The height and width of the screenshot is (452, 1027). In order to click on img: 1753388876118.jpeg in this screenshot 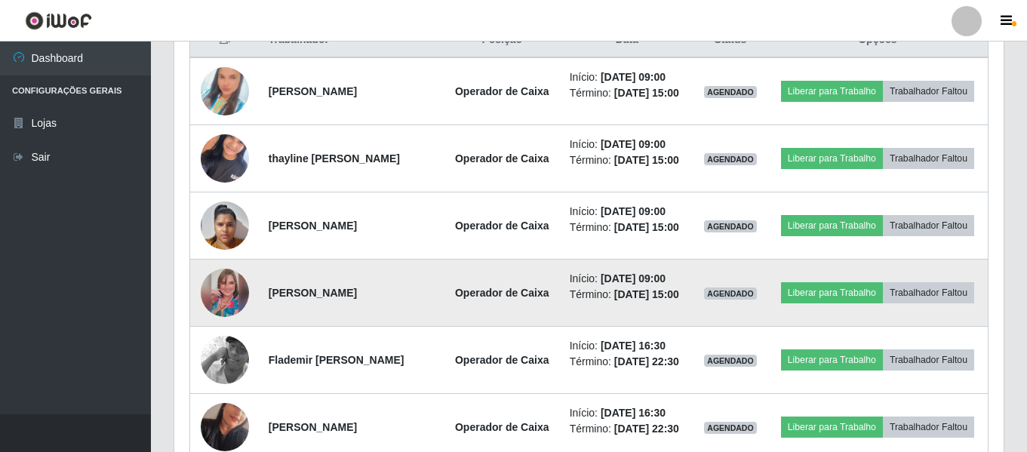, I will do `click(225, 293)`.